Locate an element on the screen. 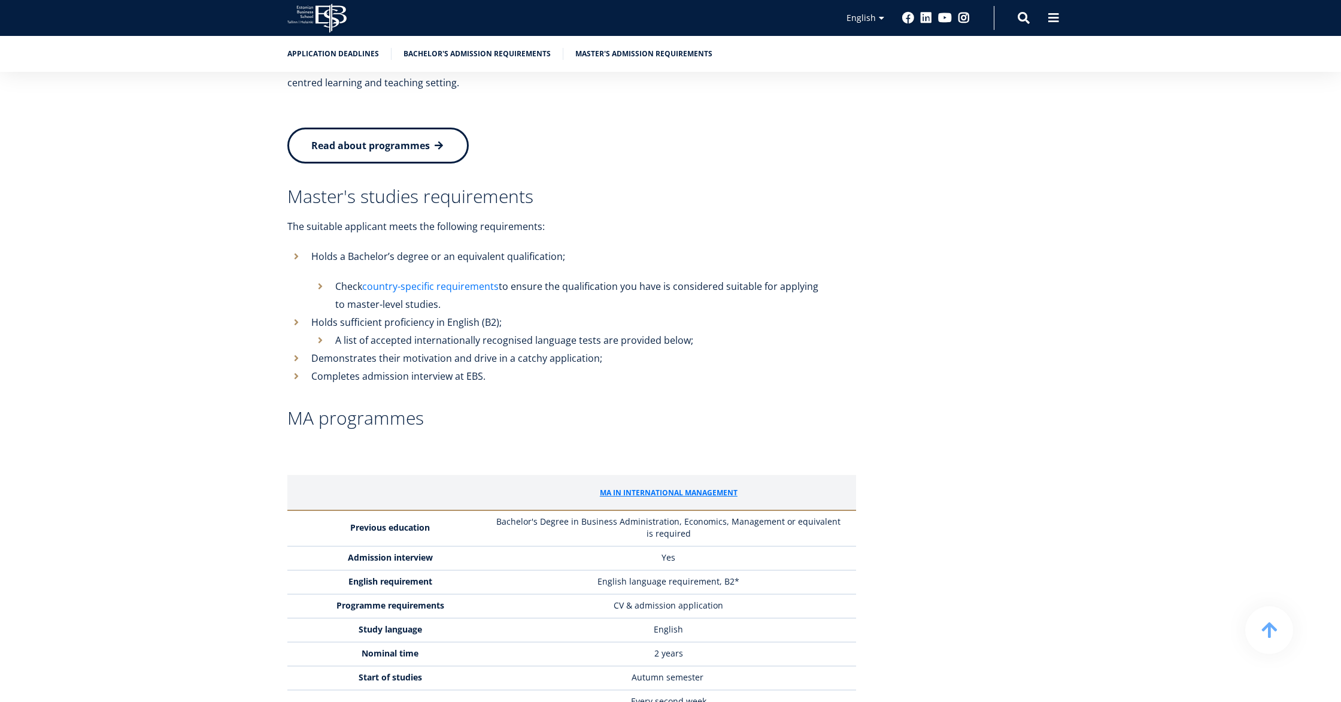 Image resolution: width=1341 pixels, height=702 pixels. td: Yes is located at coordinates (672, 558).